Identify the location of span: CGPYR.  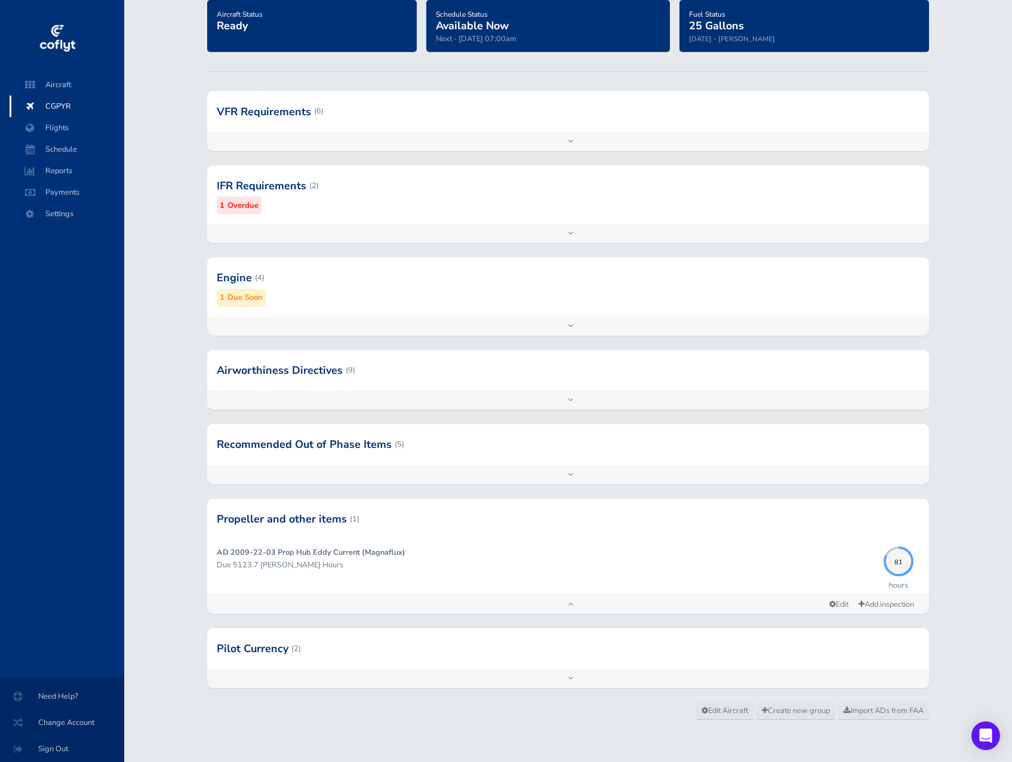
(67, 106).